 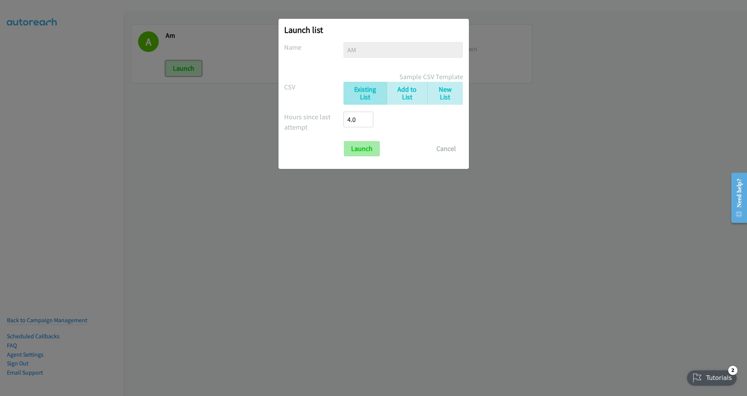 What do you see at coordinates (314, 87) in the screenshot?
I see `label: CSV` at bounding box center [314, 87].